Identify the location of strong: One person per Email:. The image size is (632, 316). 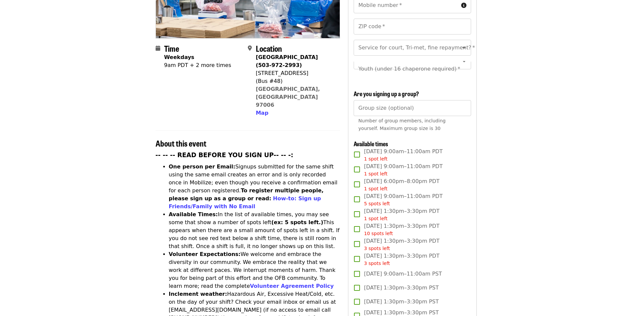
(202, 167).